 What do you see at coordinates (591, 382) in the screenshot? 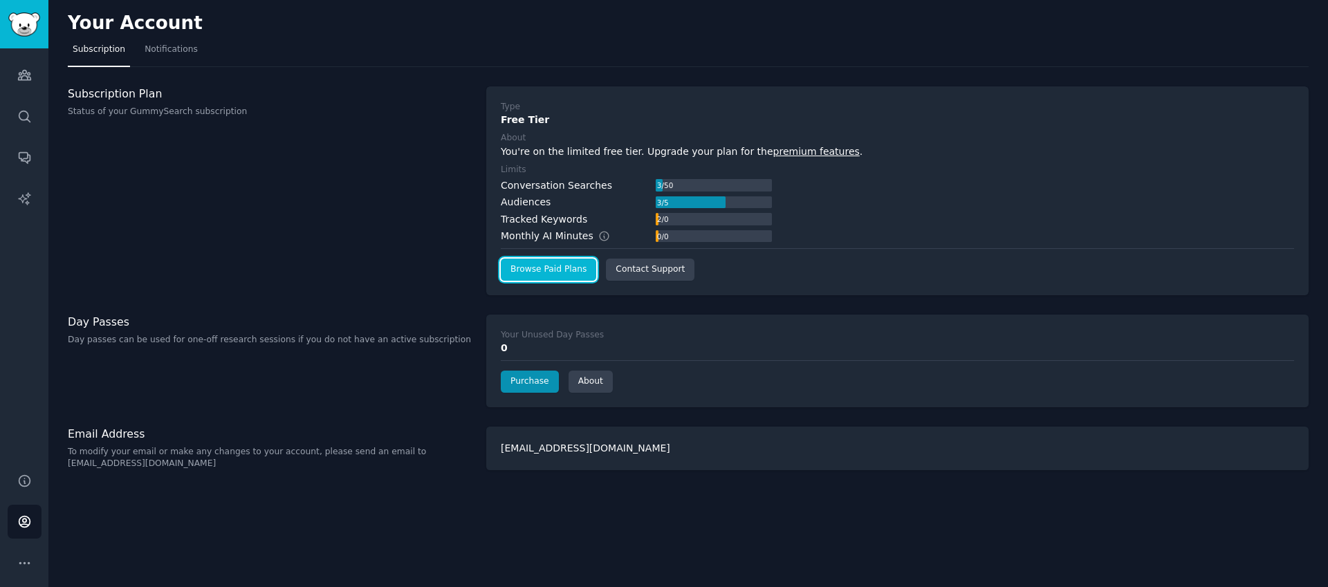
I see `a: About` at bounding box center [591, 382].